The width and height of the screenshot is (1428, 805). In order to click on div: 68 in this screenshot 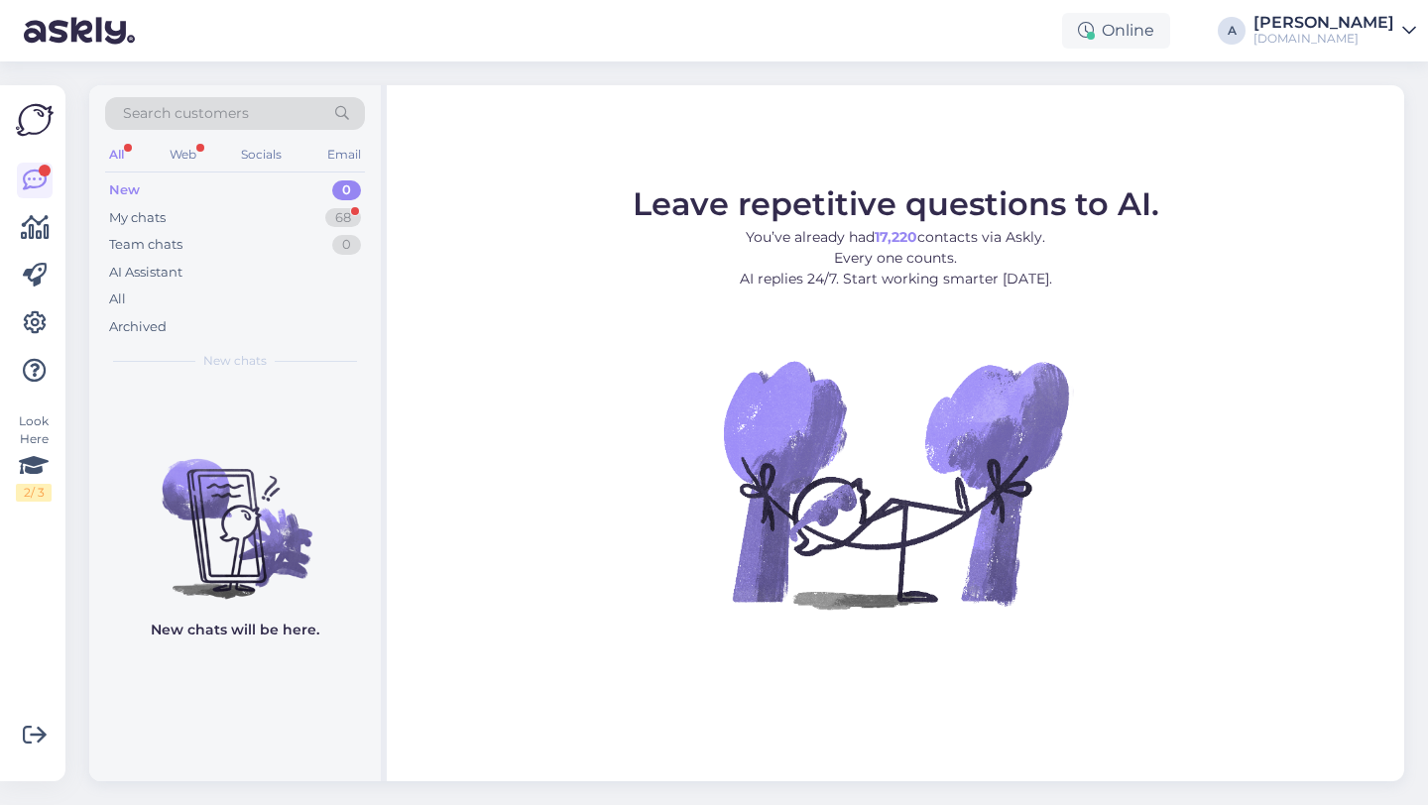, I will do `click(343, 218)`.